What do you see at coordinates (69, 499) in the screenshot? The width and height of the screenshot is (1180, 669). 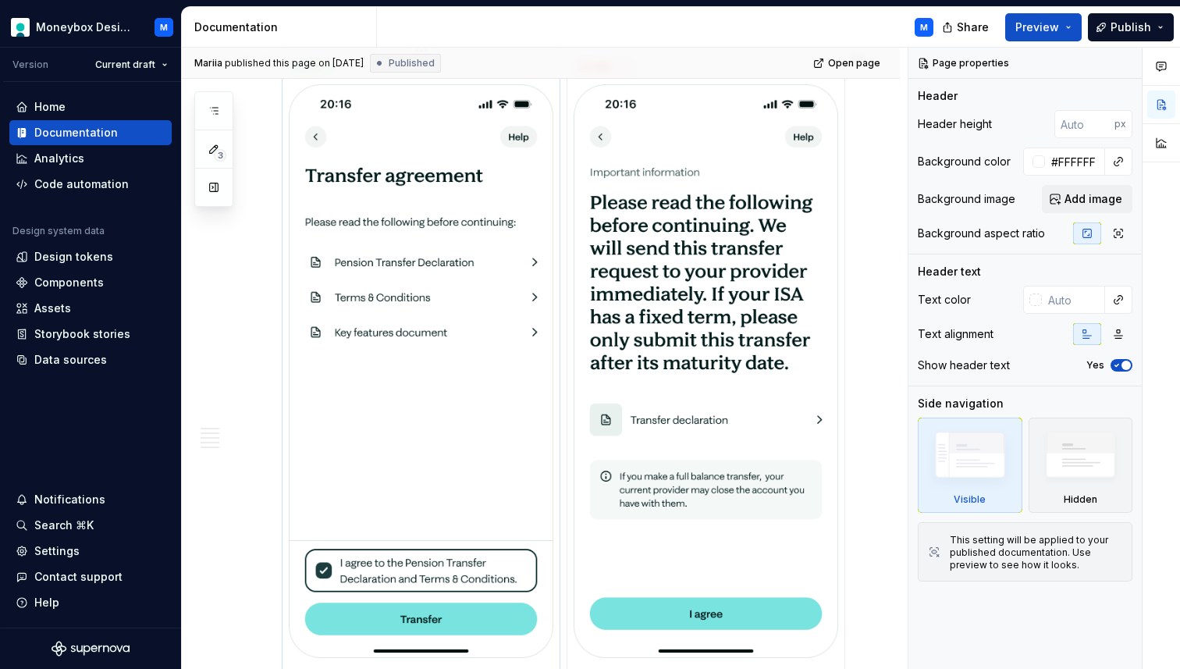 I see `div: Notifications` at bounding box center [69, 499].